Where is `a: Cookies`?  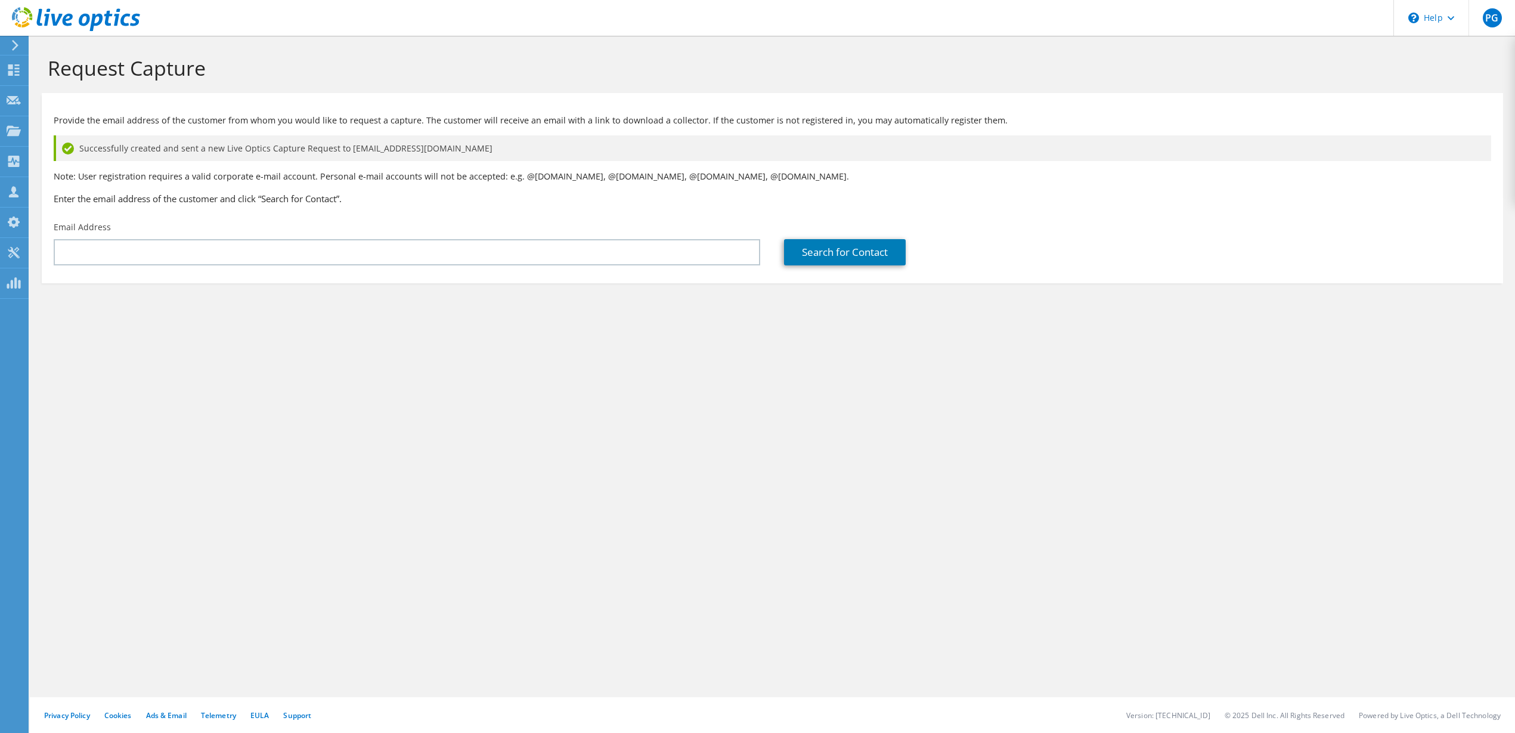 a: Cookies is located at coordinates (118, 715).